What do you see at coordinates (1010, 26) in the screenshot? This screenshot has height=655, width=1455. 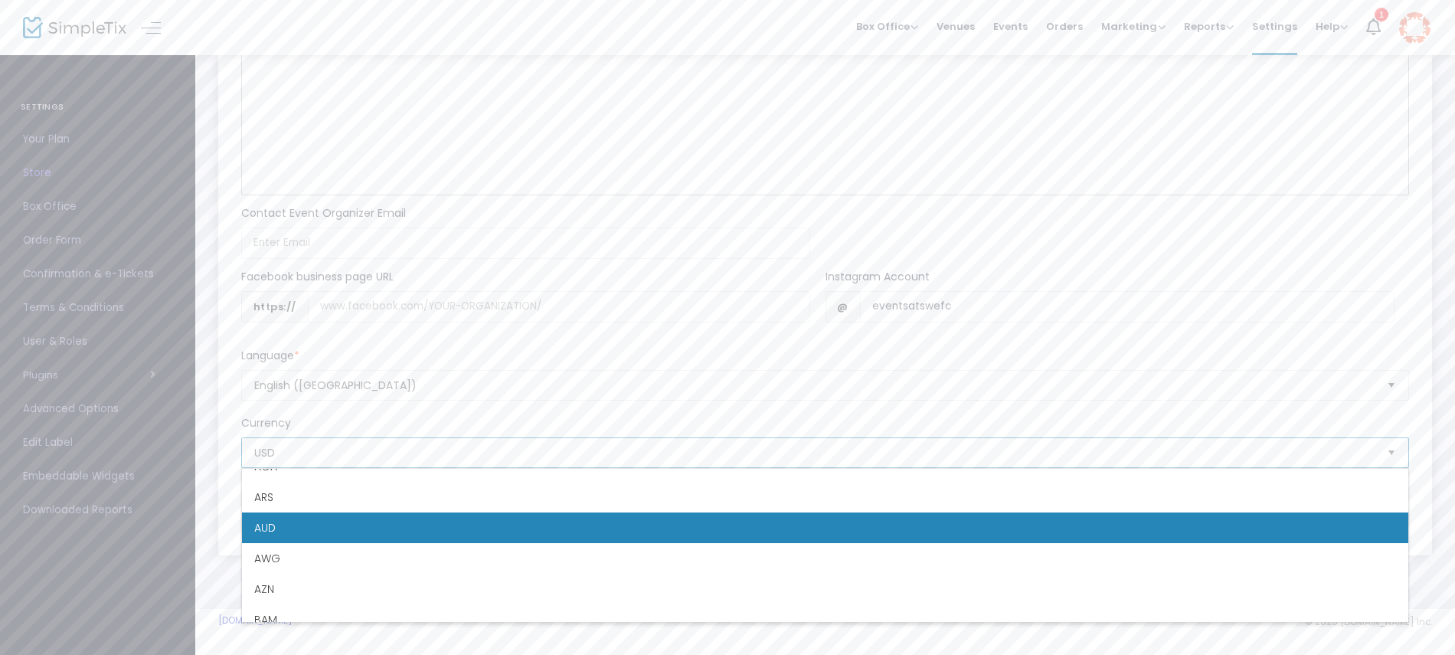 I see `span: Events` at bounding box center [1010, 26].